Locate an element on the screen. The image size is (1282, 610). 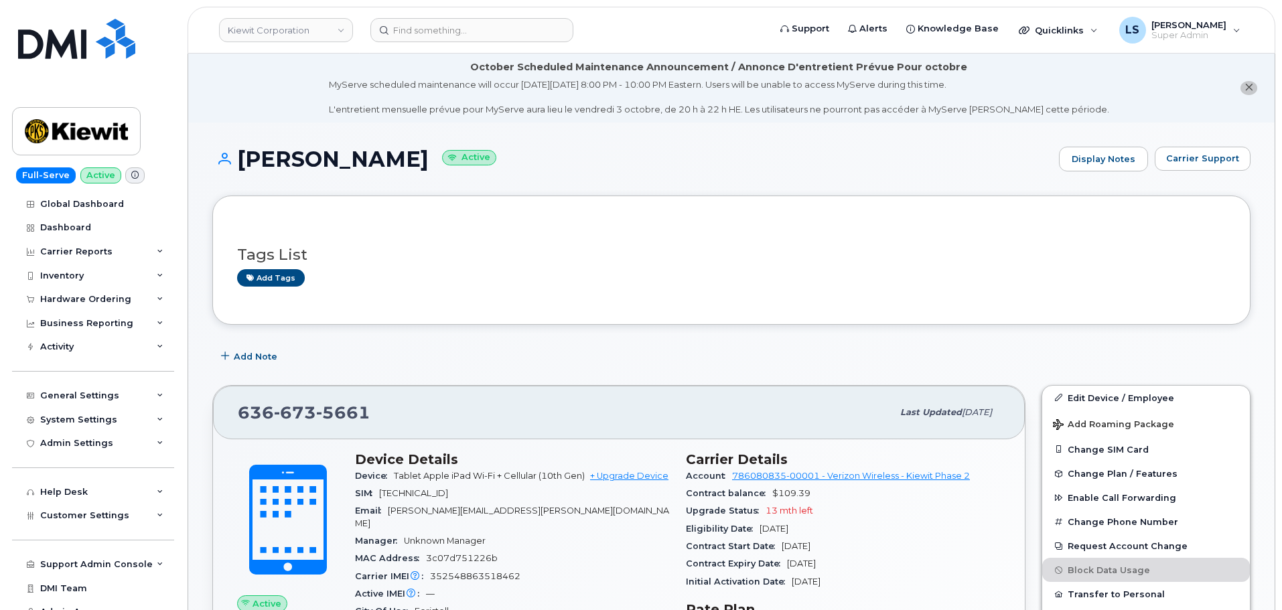
span: 352548863518462 is located at coordinates (475, 576).